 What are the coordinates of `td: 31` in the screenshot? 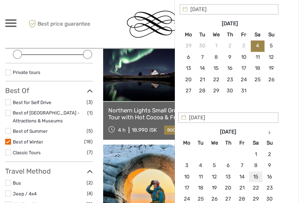 It's located at (244, 91).